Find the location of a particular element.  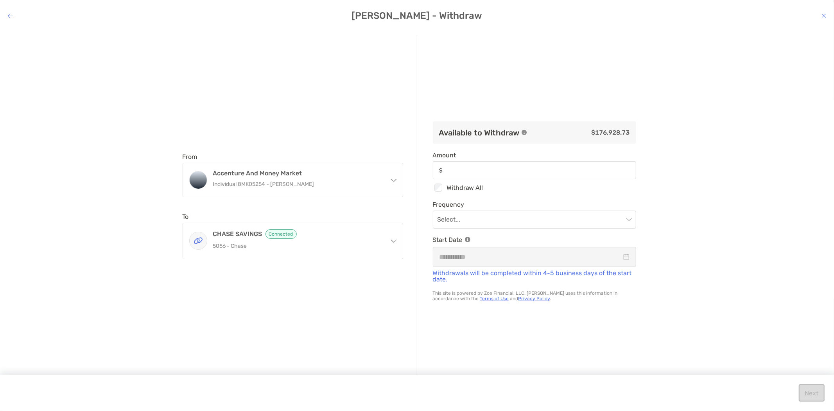

label: To is located at coordinates (186, 216).